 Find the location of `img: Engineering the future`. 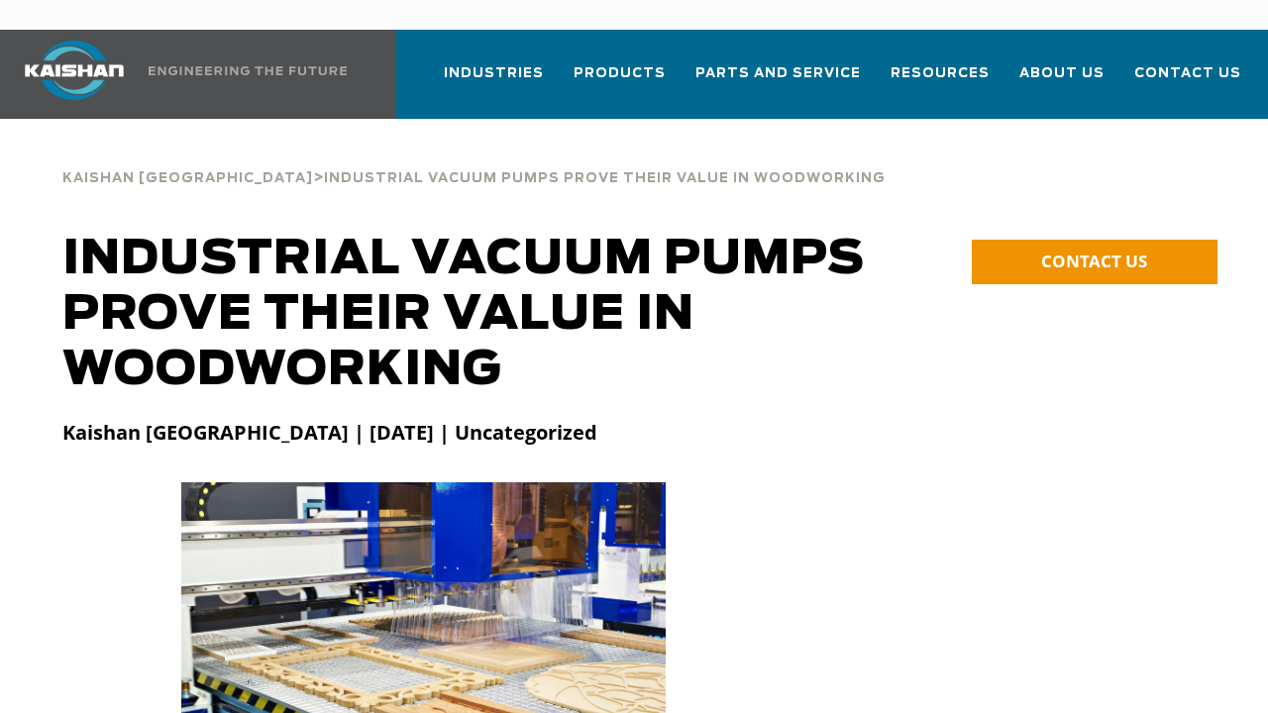

img: Engineering the future is located at coordinates (248, 70).